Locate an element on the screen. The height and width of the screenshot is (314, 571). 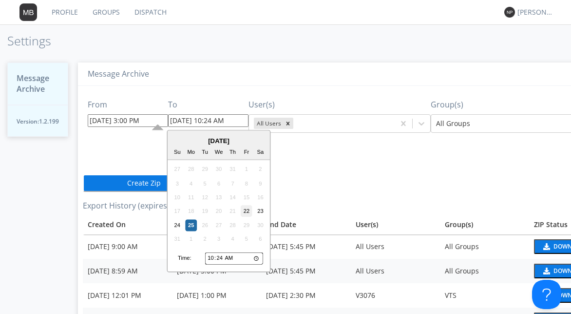
th: User(s) is located at coordinates (395, 224).